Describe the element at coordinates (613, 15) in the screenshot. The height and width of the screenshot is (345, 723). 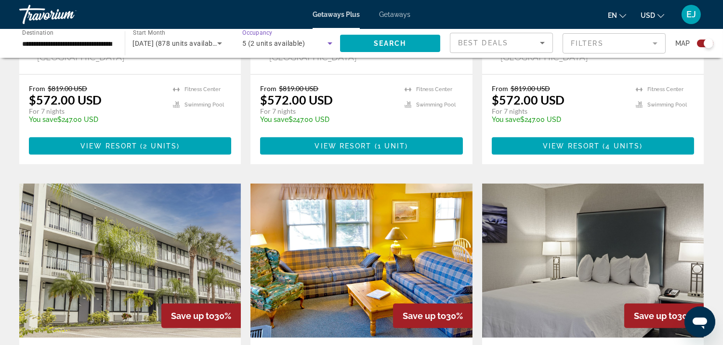
I see `span: en` at that location.